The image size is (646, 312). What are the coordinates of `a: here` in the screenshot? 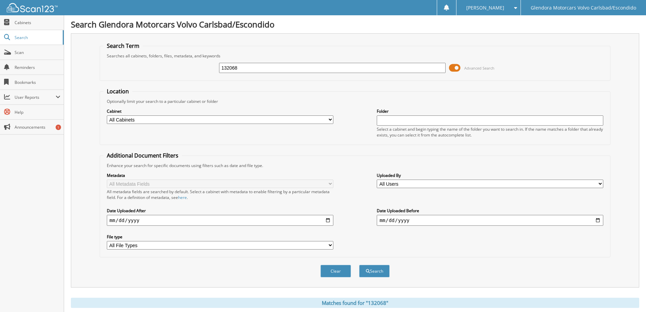 It's located at (183, 197).